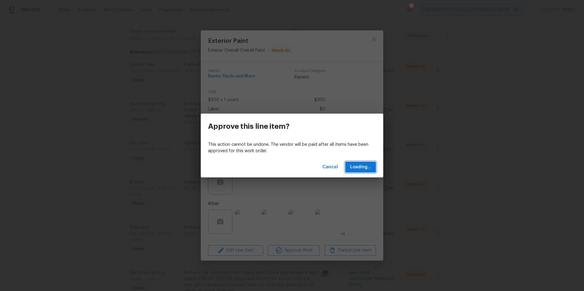 This screenshot has width=584, height=291. Describe the element at coordinates (360, 167) in the screenshot. I see `span: Loading...` at that location.